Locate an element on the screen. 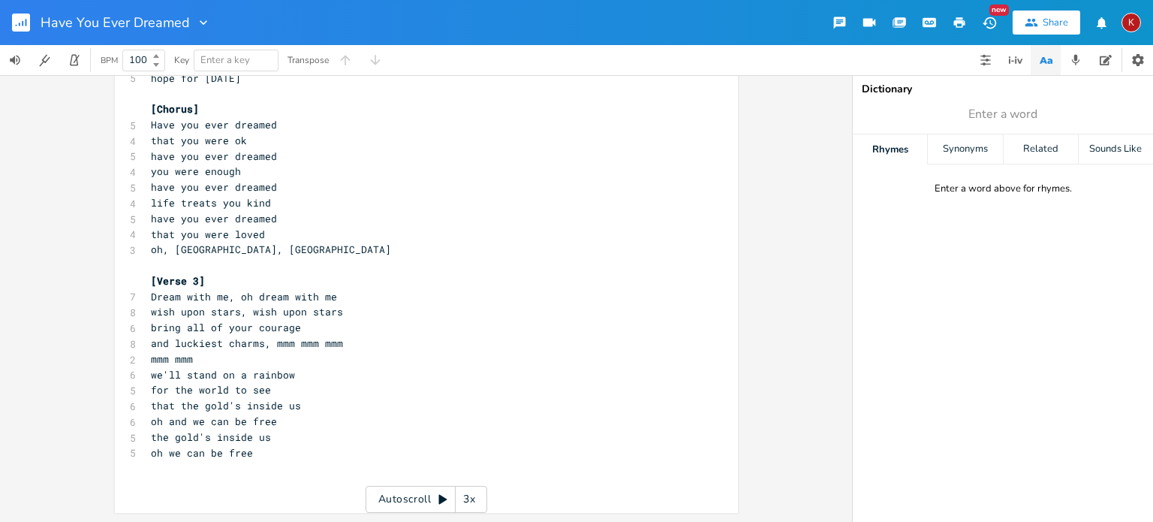 Image resolution: width=1153 pixels, height=522 pixels. div: Transpose is located at coordinates (308, 60).